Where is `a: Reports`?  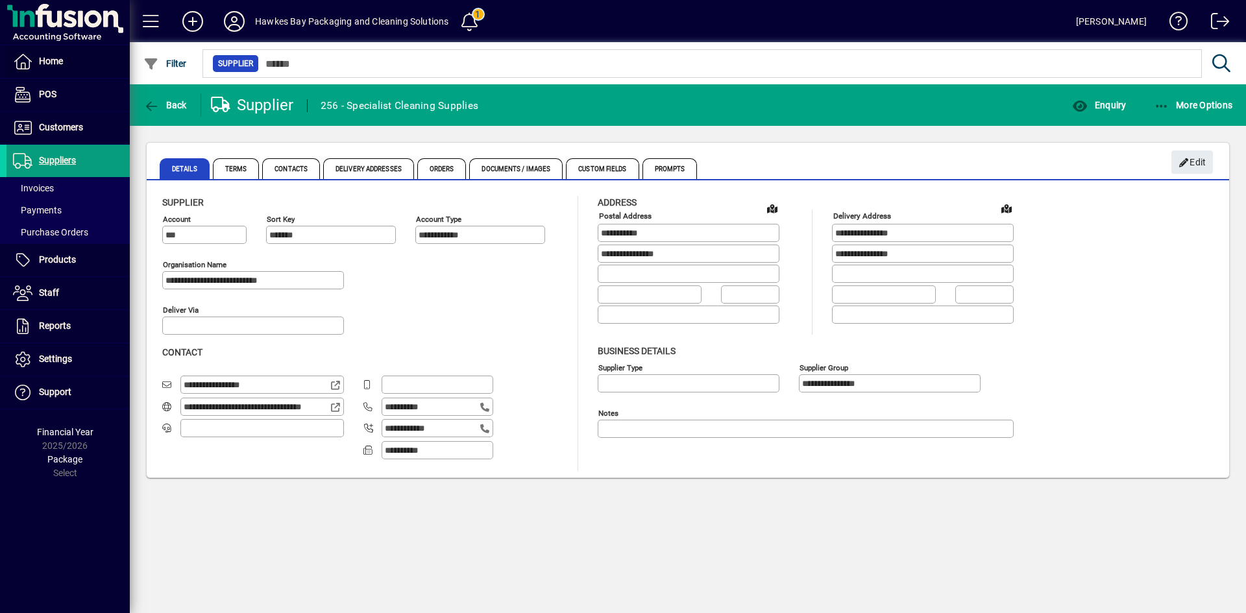 a: Reports is located at coordinates (68, 326).